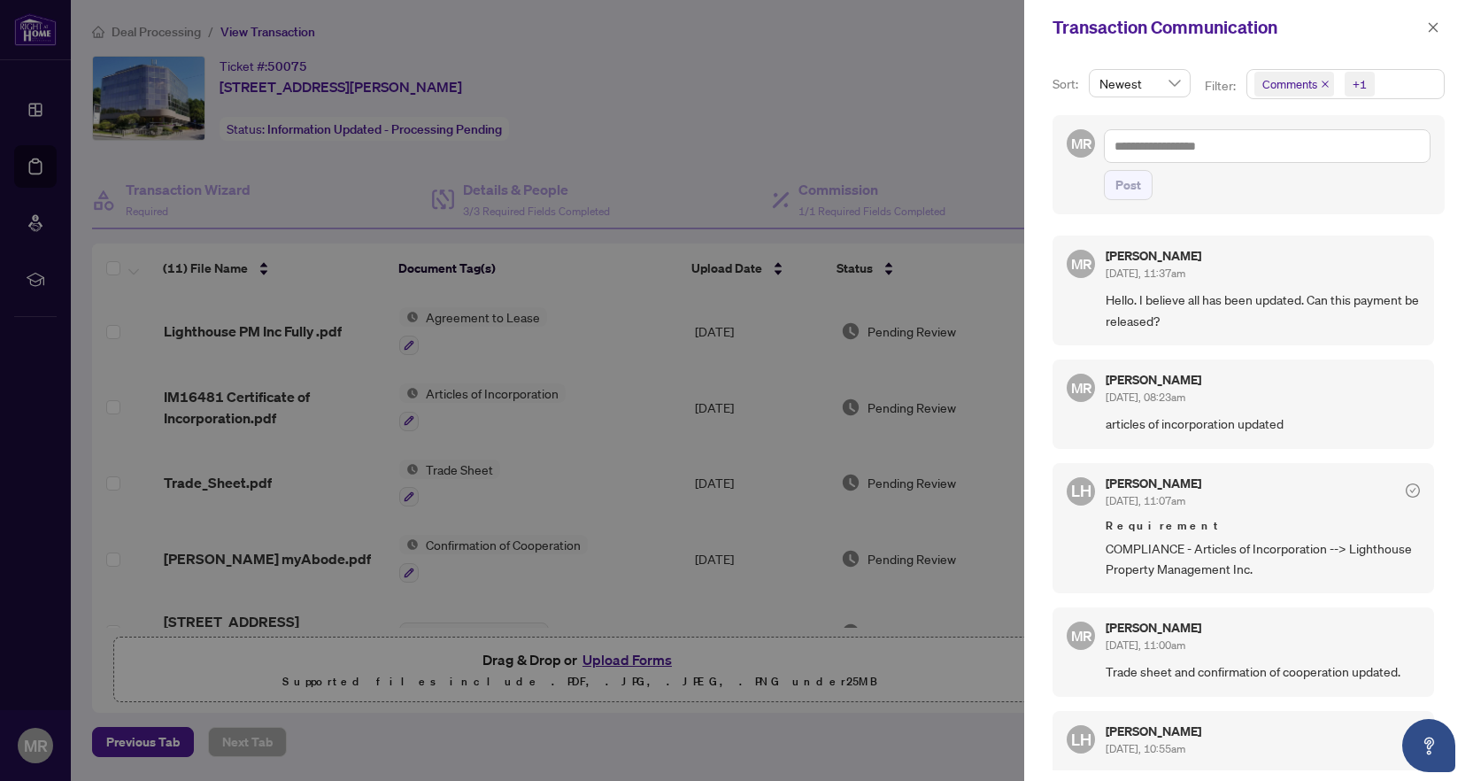  I want to click on button: Open asap, so click(1428, 745).